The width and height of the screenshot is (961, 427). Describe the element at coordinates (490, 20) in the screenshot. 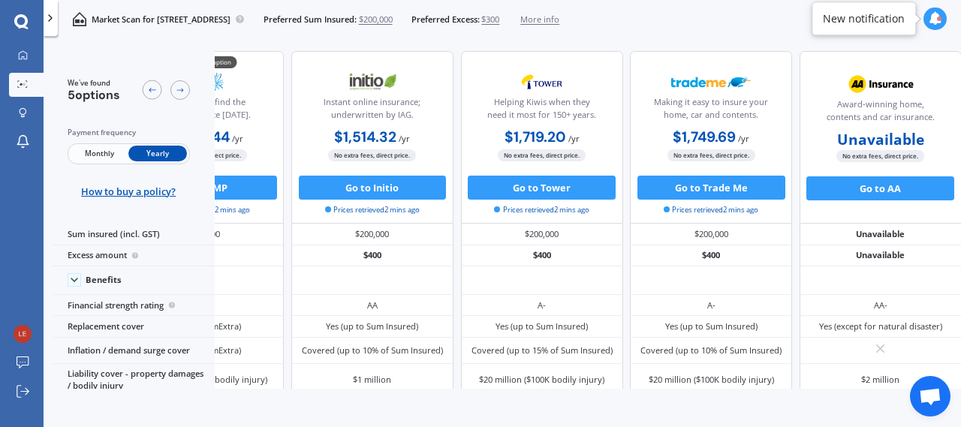

I see `span: $300` at that location.